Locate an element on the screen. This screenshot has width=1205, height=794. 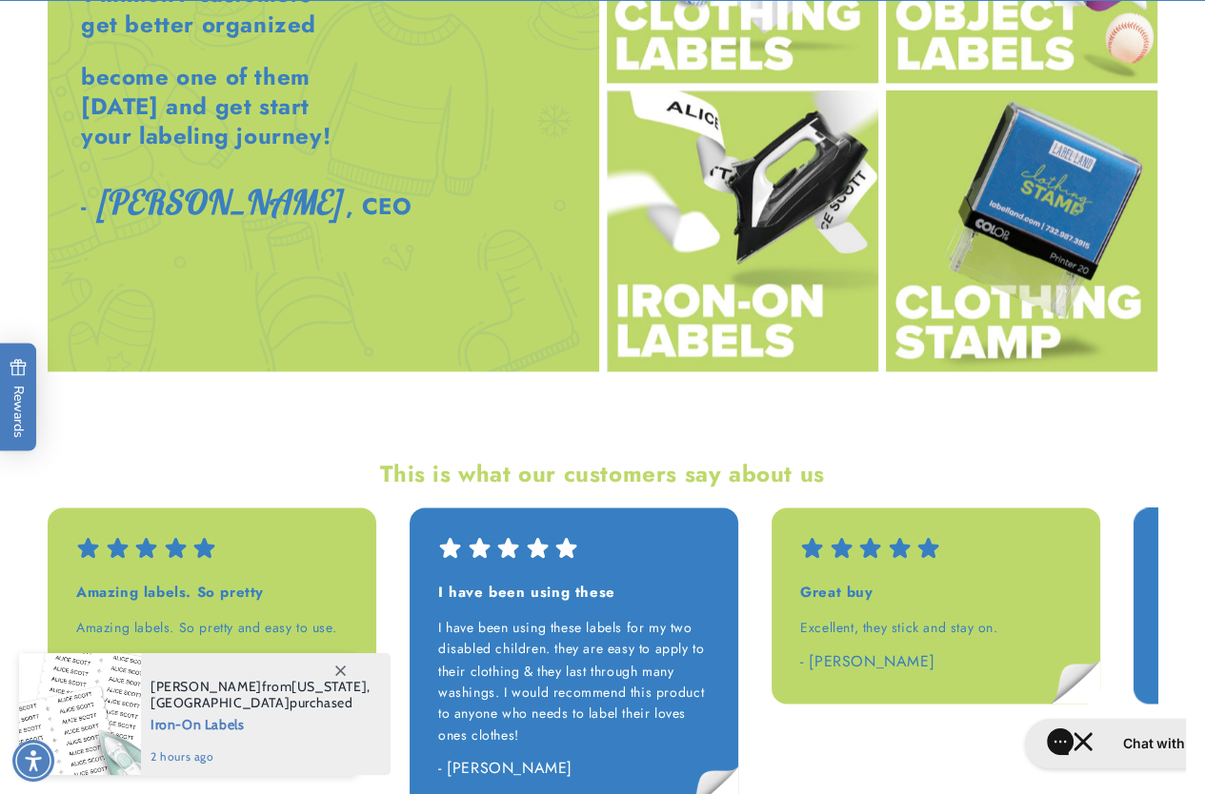
strong: , CEO is located at coordinates (378, 206).